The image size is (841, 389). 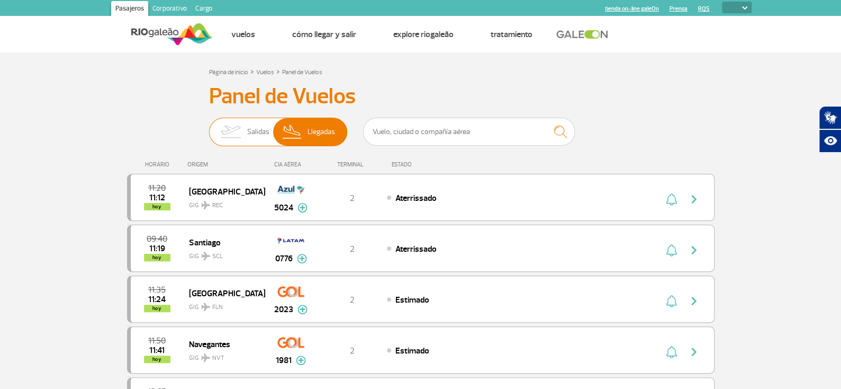 What do you see at coordinates (230, 132) in the screenshot?
I see `img: slider-embarque` at bounding box center [230, 132].